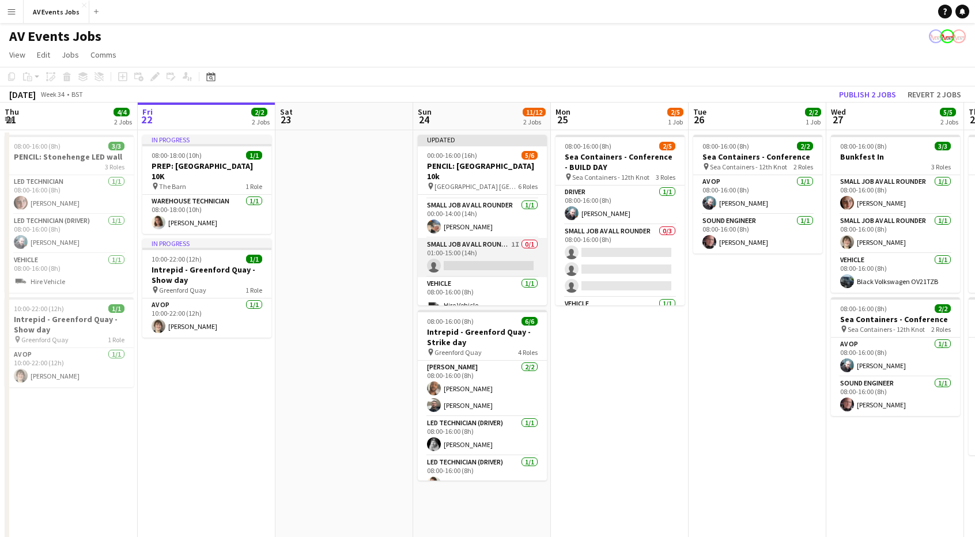 Image resolution: width=975 pixels, height=537 pixels. I want to click on h3: Intrepid - Greenford Quay - Strike day, so click(482, 337).